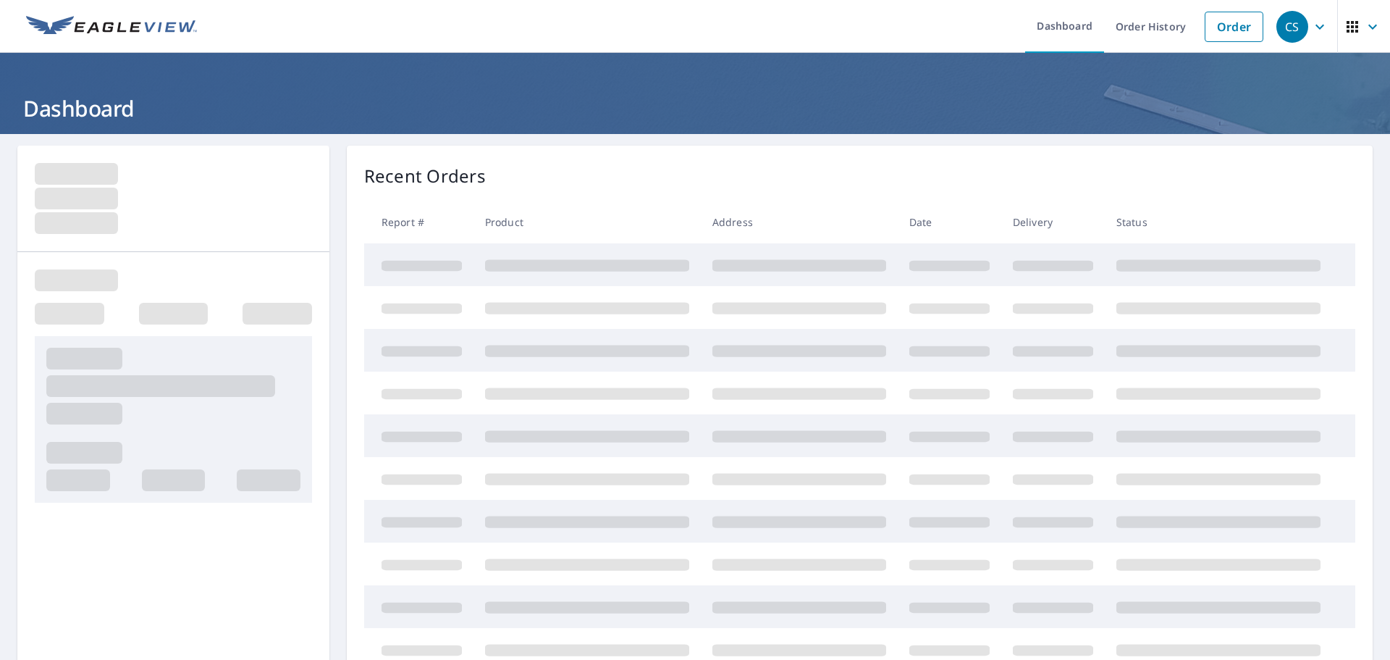 Image resolution: width=1390 pixels, height=660 pixels. What do you see at coordinates (799, 222) in the screenshot?
I see `th: Address` at bounding box center [799, 222].